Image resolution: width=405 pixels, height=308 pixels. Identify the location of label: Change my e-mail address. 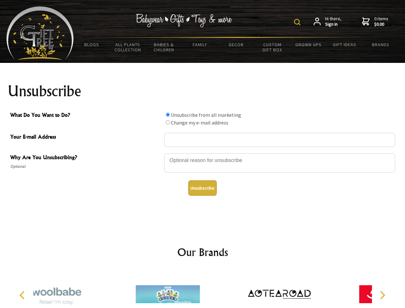
(200, 123).